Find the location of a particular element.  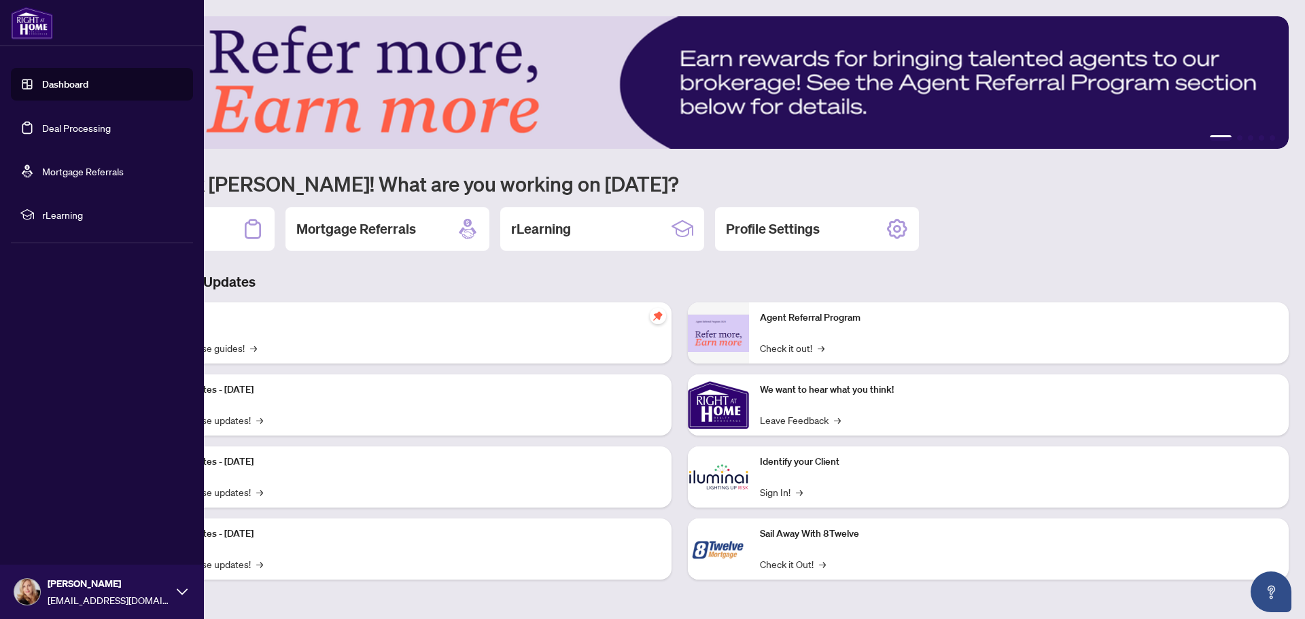

button: 2 is located at coordinates (1240, 138).